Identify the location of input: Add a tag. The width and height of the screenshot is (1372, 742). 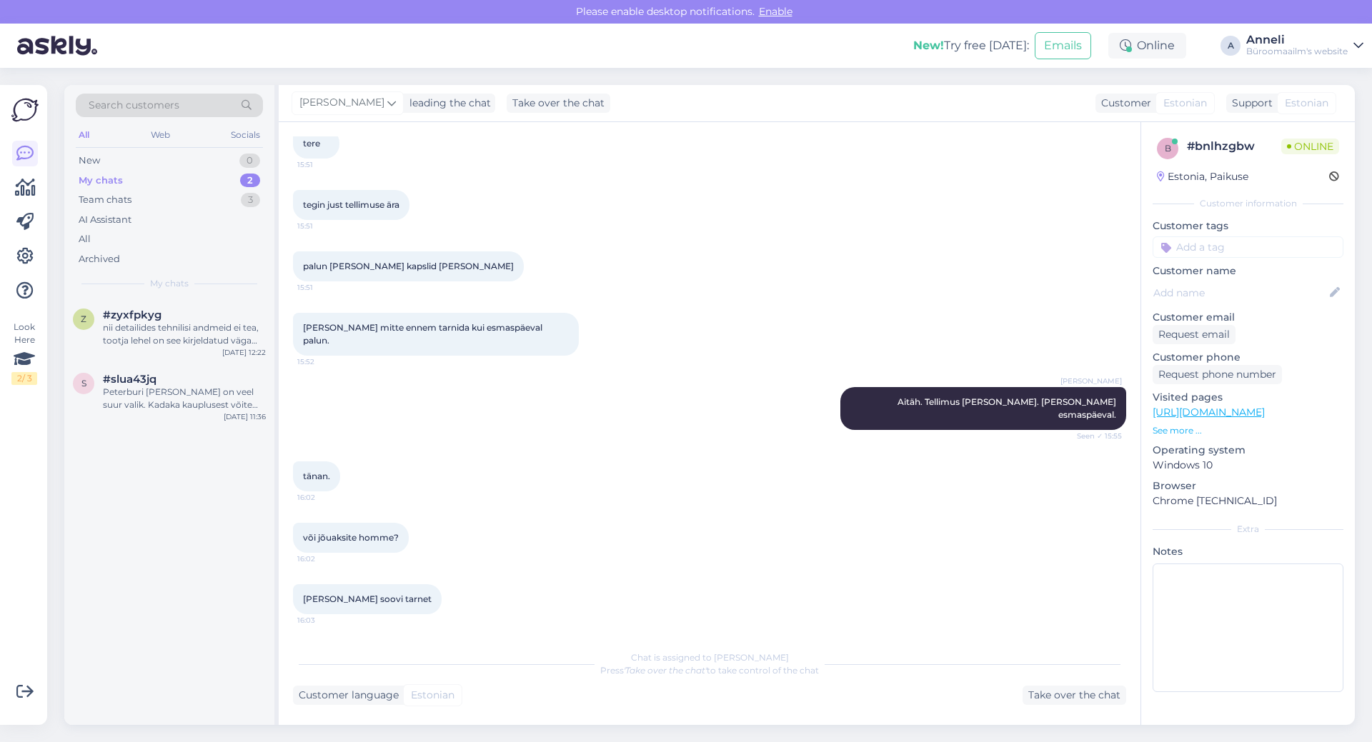
(1248, 247).